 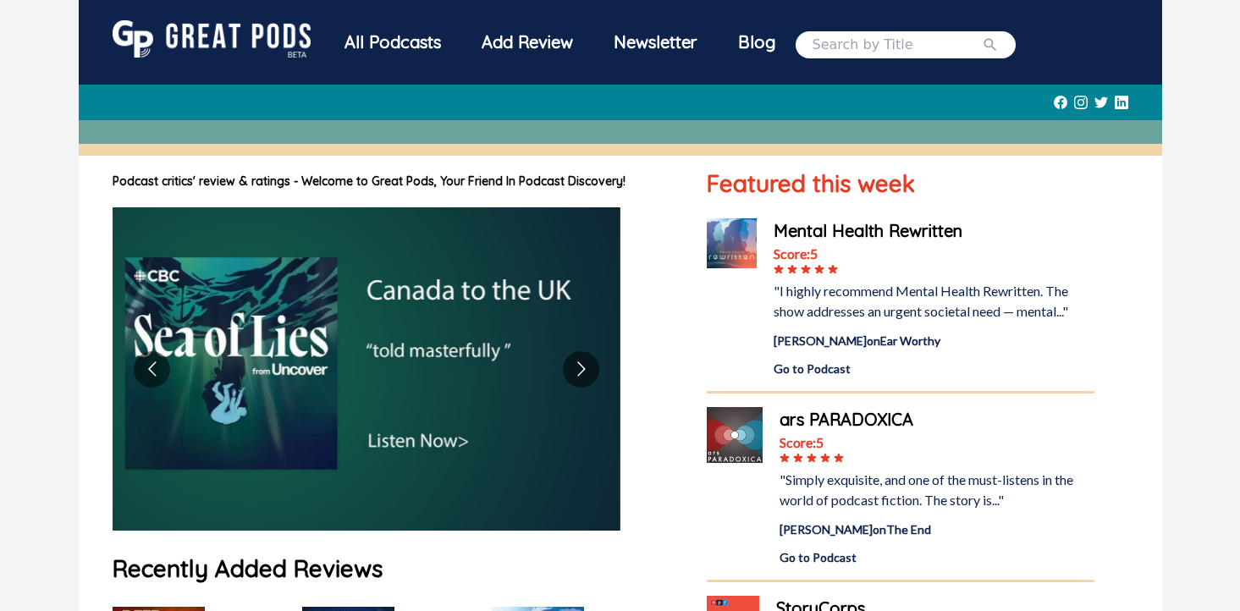 I want to click on button: Go to previous slide, so click(x=152, y=369).